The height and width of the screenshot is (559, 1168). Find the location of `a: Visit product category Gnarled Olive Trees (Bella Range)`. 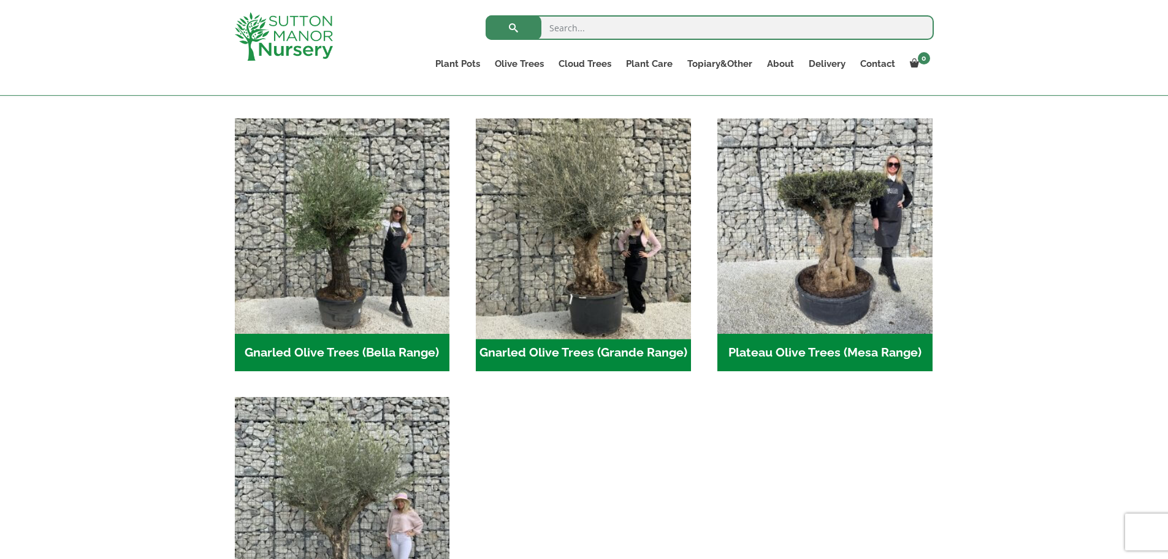

a: Visit product category Gnarled Olive Trees (Bella Range) is located at coordinates (342, 245).